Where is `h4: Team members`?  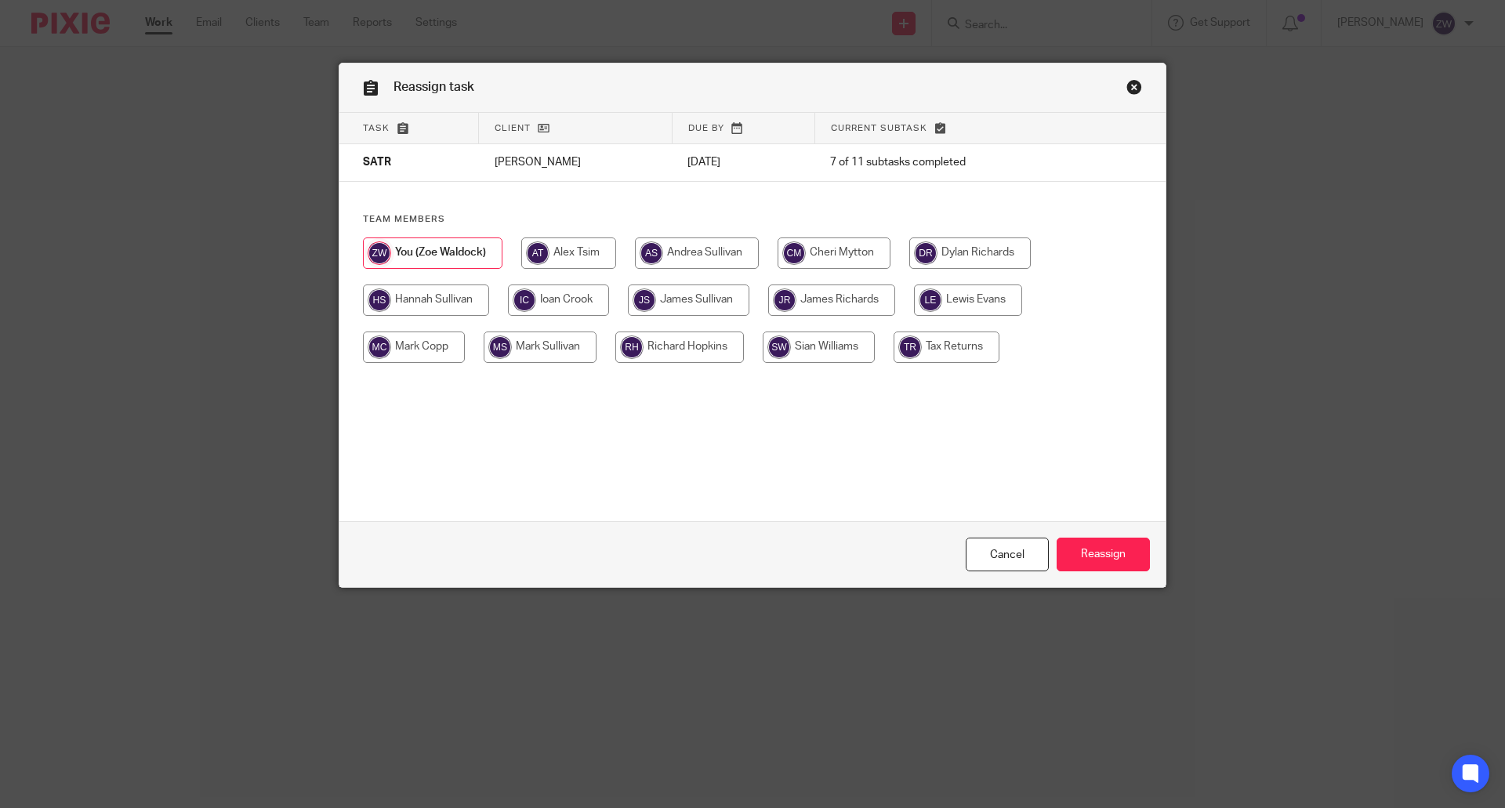
h4: Team members is located at coordinates (752, 219).